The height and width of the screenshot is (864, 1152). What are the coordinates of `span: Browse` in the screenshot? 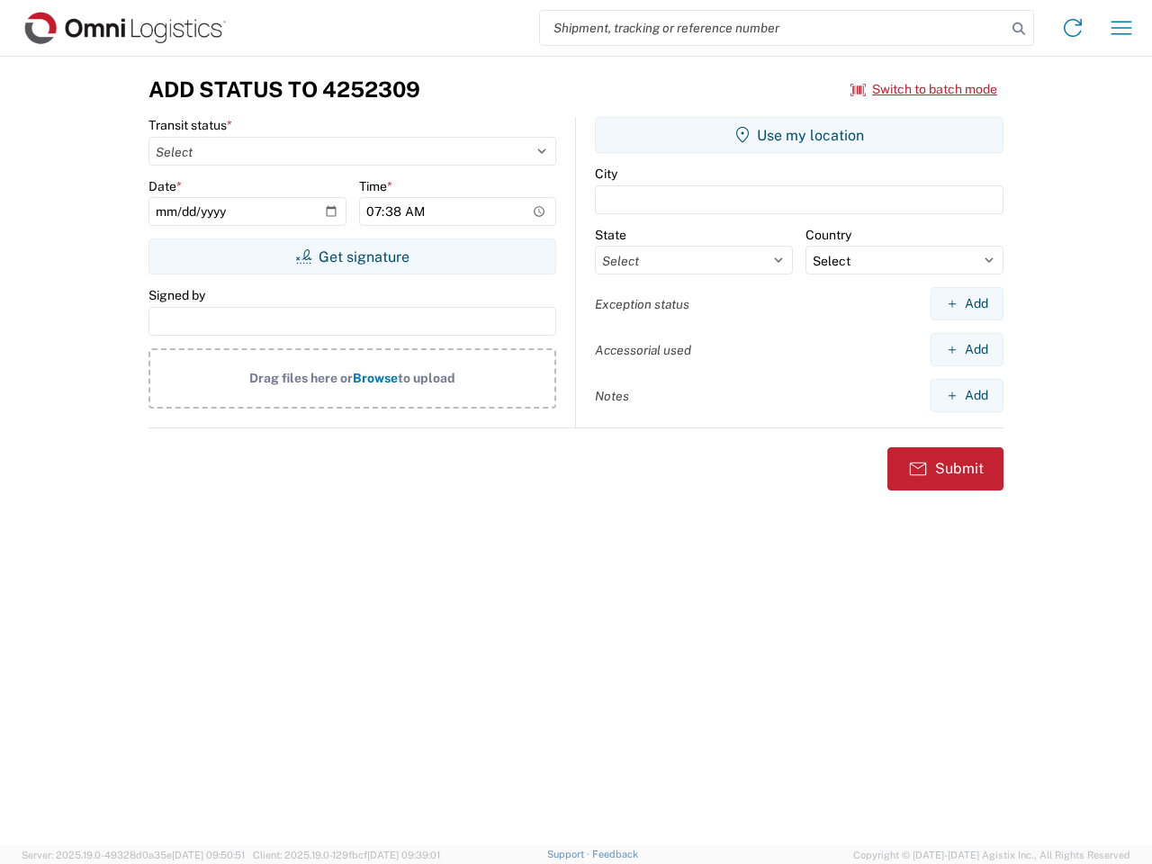 It's located at (375, 378).